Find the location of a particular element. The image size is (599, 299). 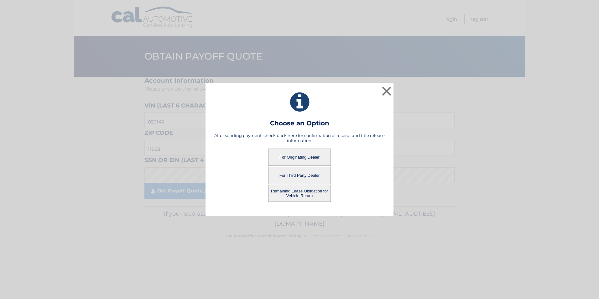

button: For Third Party Dealer is located at coordinates (300, 175).